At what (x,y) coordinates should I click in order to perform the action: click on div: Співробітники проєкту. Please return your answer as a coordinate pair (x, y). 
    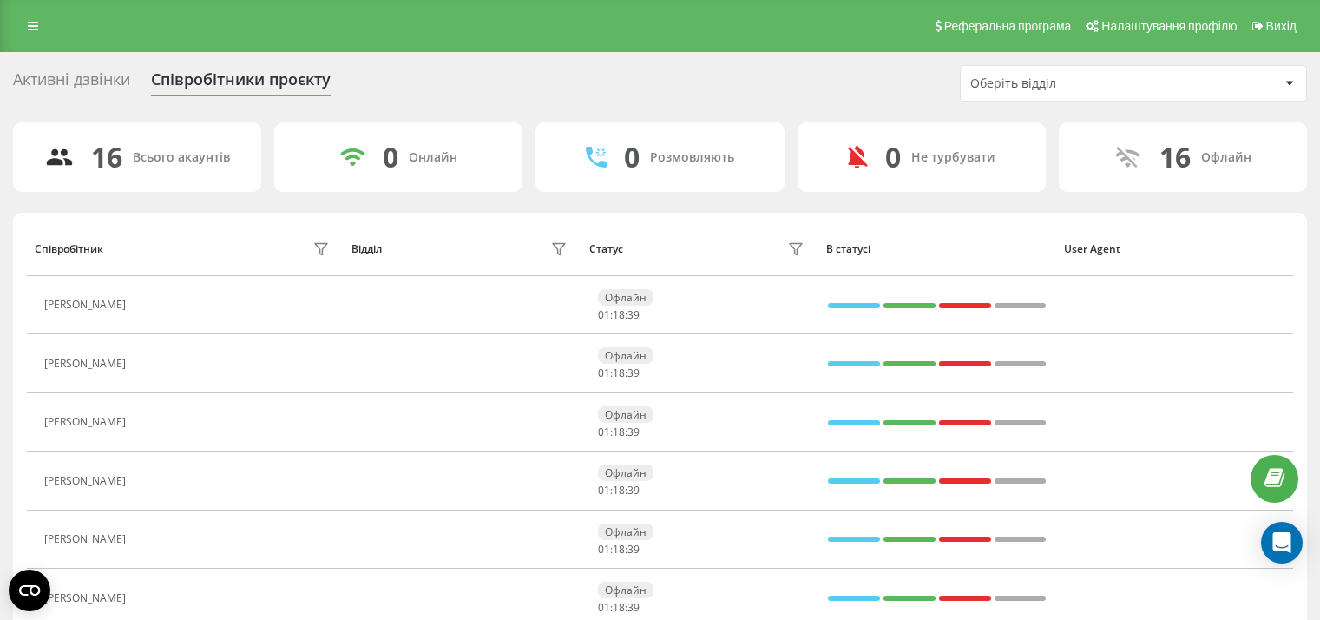
    Looking at the image, I should click on (240, 83).